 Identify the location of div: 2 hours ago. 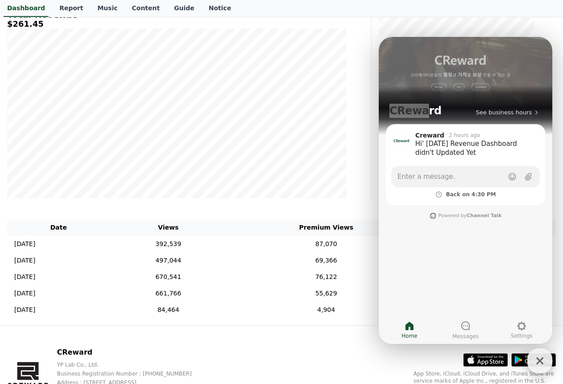
(85, 98).